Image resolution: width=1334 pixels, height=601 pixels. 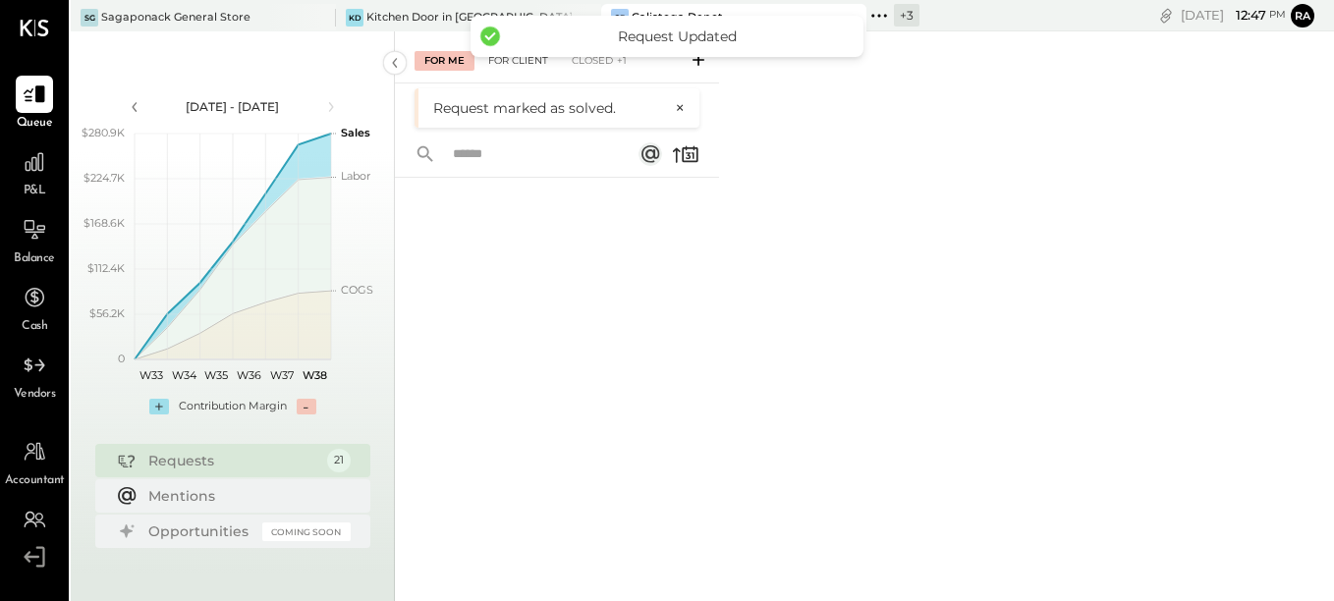 What do you see at coordinates (176, 18) in the screenshot?
I see `div: Sagaponack General Store` at bounding box center [176, 18].